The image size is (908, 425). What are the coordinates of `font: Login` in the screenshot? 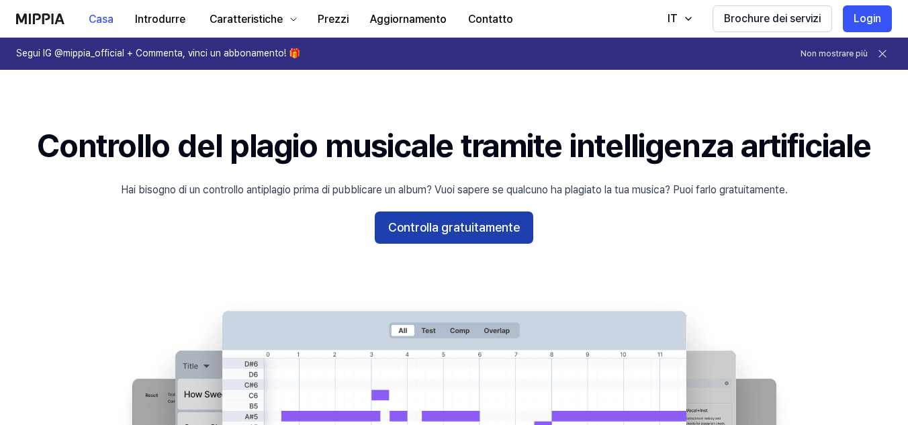 It's located at (867, 18).